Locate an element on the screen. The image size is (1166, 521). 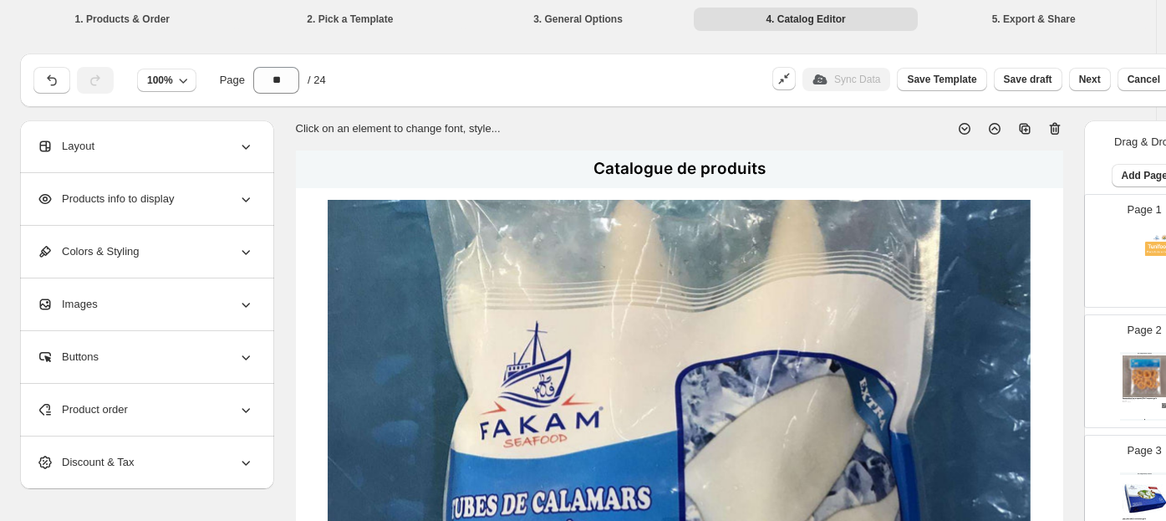
p: Page 2 is located at coordinates (1144, 330).